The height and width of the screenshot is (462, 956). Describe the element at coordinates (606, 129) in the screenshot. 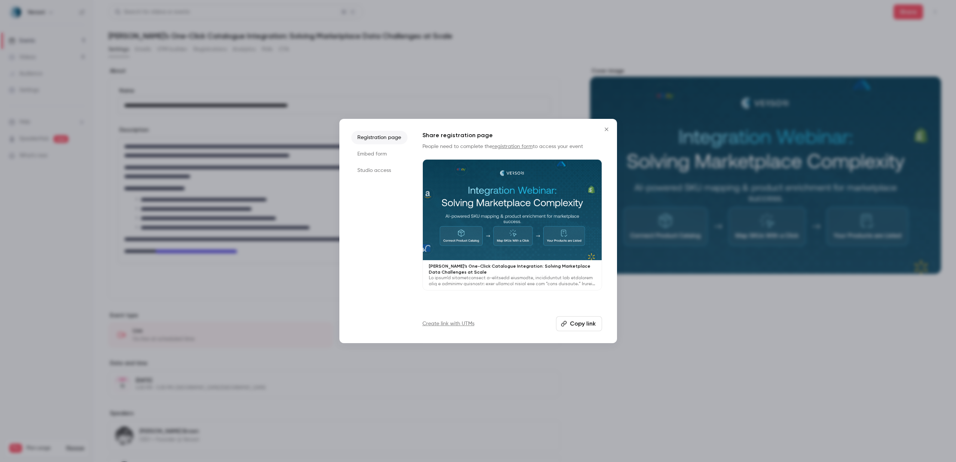

I see `button: Close` at that location.